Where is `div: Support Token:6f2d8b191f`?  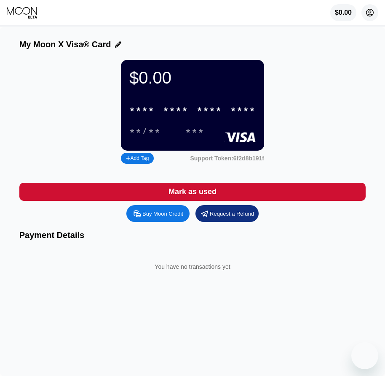 div: Support Token:6f2d8b191f is located at coordinates (227, 158).